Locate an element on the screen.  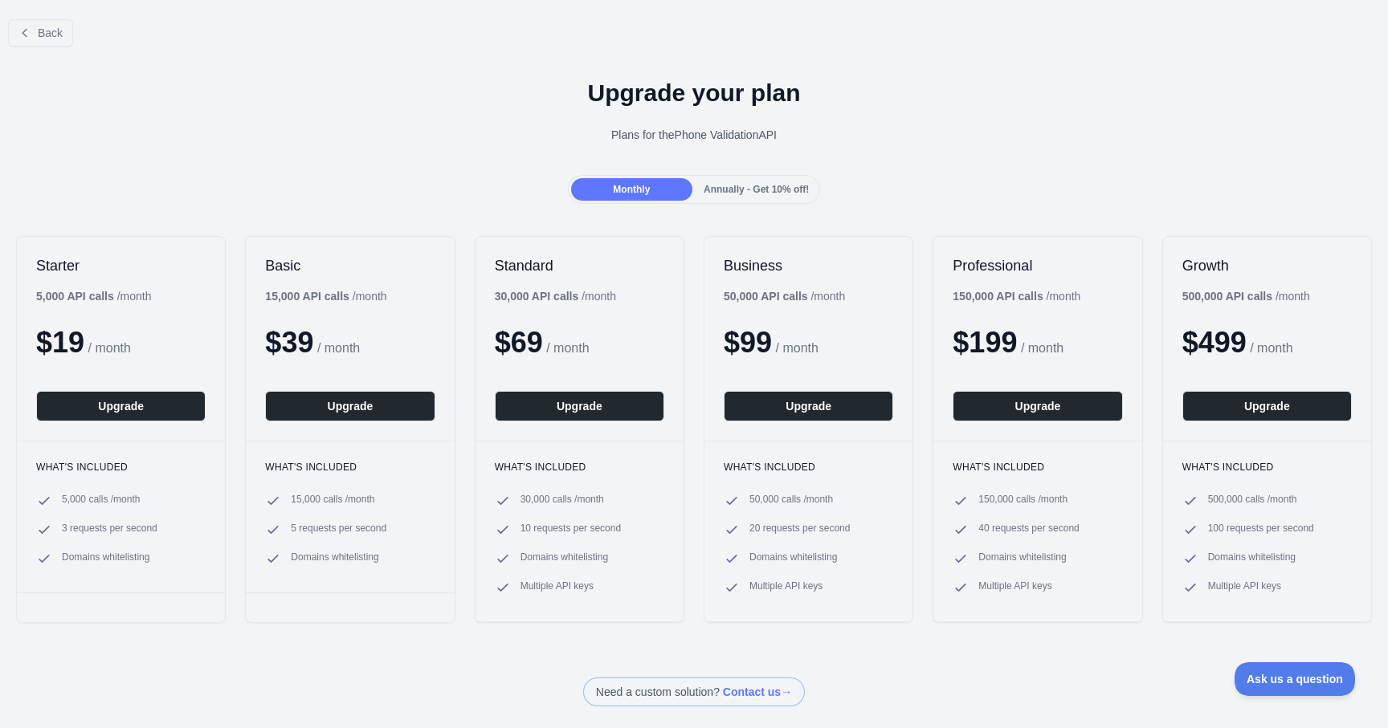
span: $ 69 is located at coordinates (519, 342).